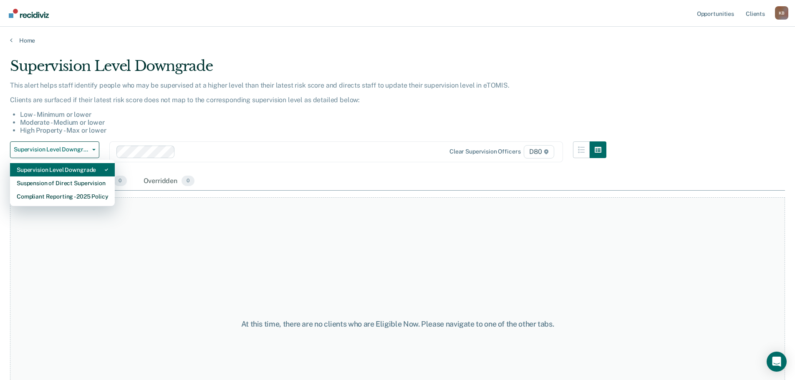 The width and height of the screenshot is (795, 380). Describe the element at coordinates (398, 324) in the screenshot. I see `div: At this time, there are no clients who are Eligible Now. Please navigate to one of the other tabs.` at that location.